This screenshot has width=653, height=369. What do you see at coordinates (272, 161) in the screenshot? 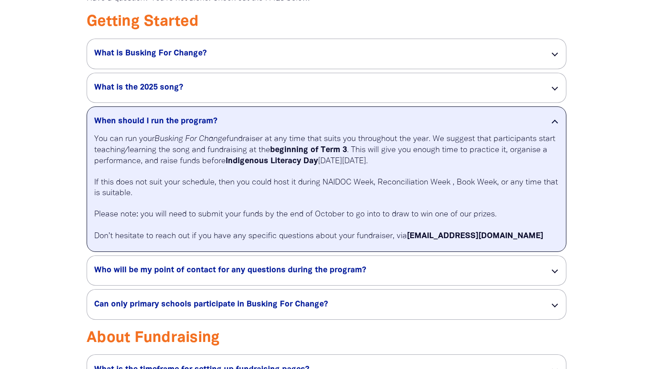
I see `b: Indigenous Literacy Day` at bounding box center [272, 161].